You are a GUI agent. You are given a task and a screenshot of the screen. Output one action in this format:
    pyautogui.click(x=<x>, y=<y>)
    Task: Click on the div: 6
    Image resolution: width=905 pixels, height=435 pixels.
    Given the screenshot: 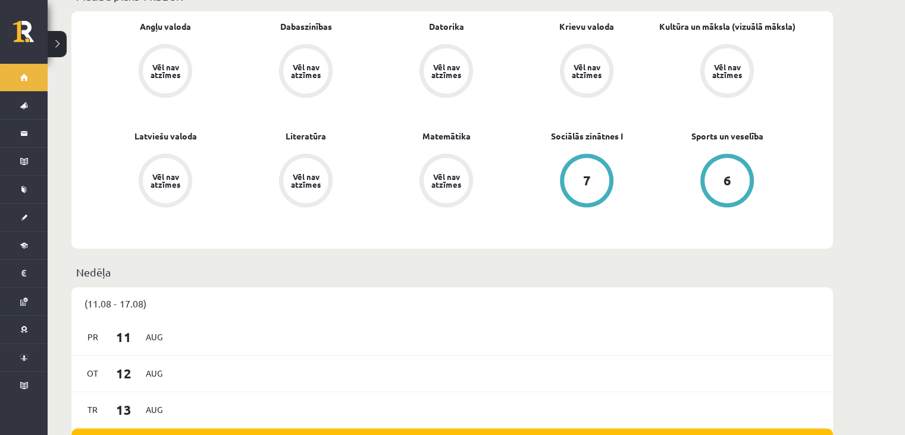 What is the action you would take?
    pyautogui.click(x=727, y=180)
    